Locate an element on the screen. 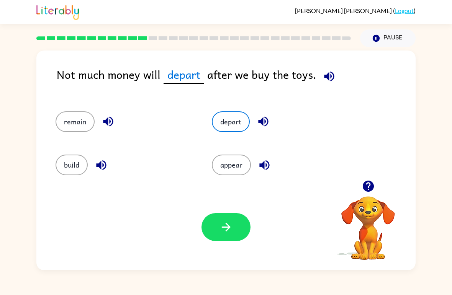  img: Literably is located at coordinates (57, 11).